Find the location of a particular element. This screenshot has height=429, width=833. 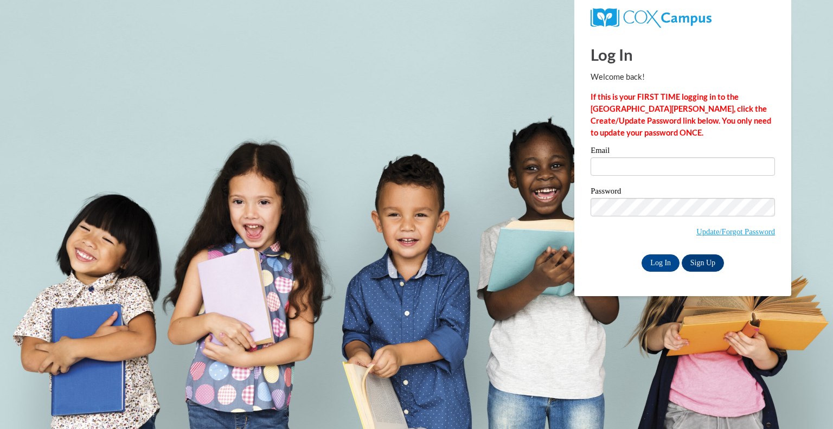

p: Welcome back! is located at coordinates (683, 77).